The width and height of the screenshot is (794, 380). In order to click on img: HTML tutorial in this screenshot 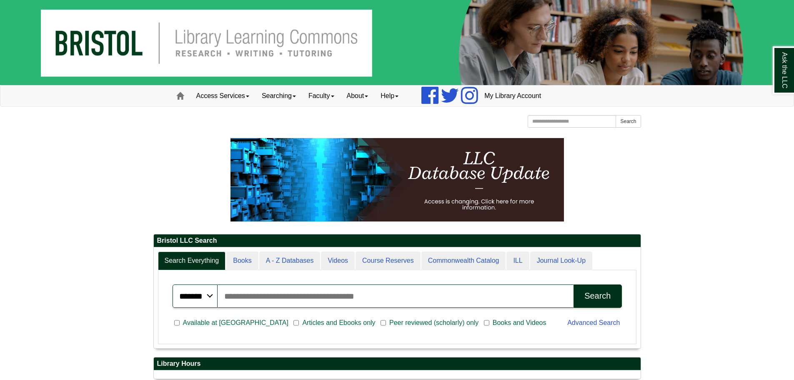, I will do `click(397, 180)`.